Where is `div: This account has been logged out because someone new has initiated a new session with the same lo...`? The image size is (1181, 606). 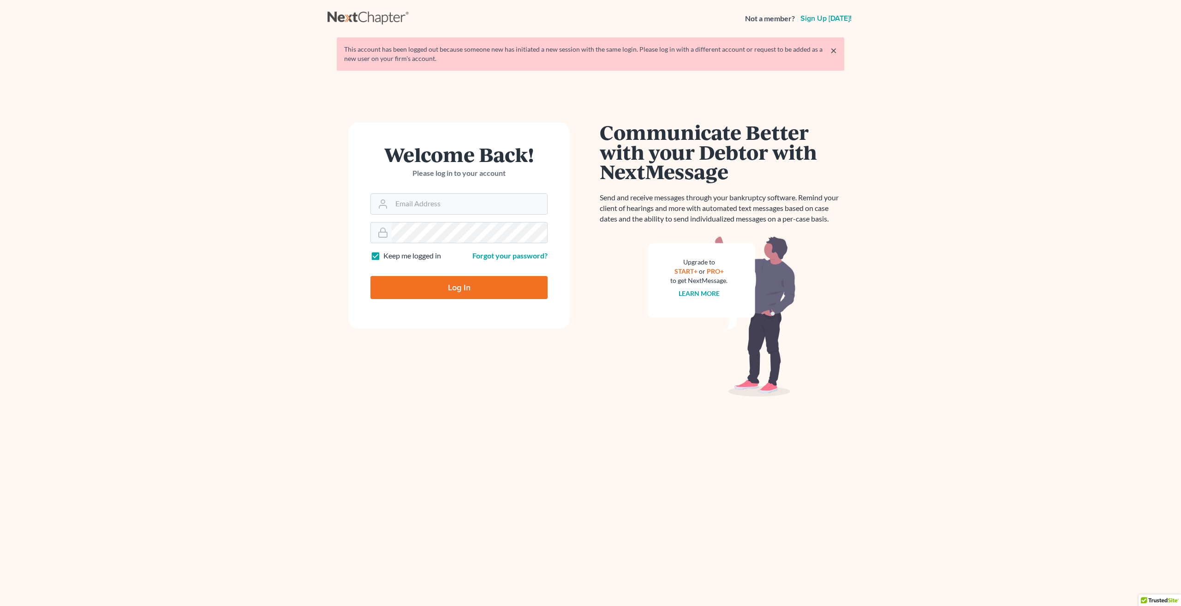 div: This account has been logged out because someone new has initiated a new session with the same lo... is located at coordinates (590, 54).